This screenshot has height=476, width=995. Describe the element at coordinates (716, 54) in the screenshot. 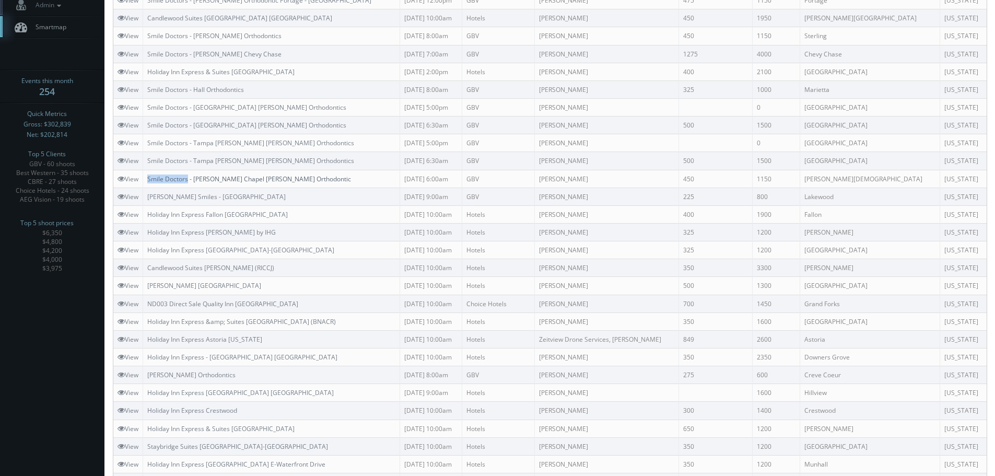

I see `td: 1275` at that location.